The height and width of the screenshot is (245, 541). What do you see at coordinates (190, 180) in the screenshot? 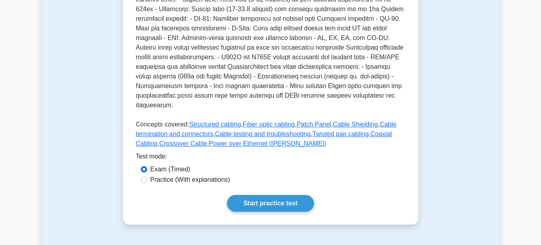
I see `label: Practice (With explanations)` at bounding box center [190, 180].